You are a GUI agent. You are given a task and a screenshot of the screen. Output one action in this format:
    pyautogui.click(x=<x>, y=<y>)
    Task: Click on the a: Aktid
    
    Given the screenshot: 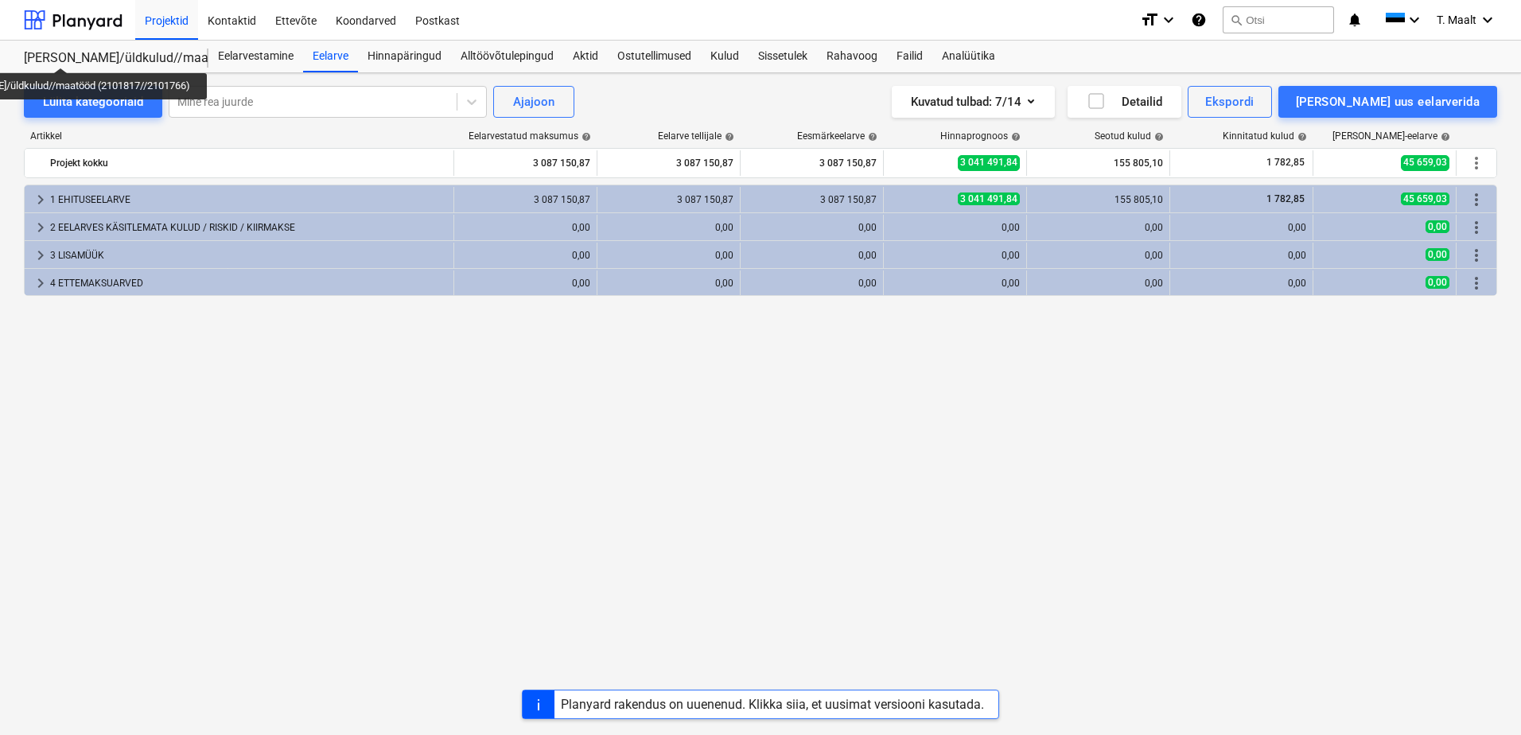 What is the action you would take?
    pyautogui.click(x=586, y=56)
    